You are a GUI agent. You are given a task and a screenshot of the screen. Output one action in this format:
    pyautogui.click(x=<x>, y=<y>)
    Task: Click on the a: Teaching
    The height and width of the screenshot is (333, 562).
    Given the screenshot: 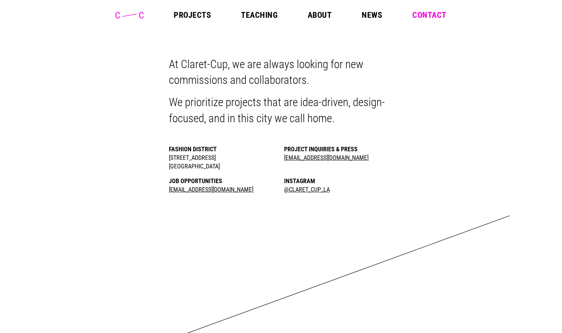 What is the action you would take?
    pyautogui.click(x=259, y=15)
    